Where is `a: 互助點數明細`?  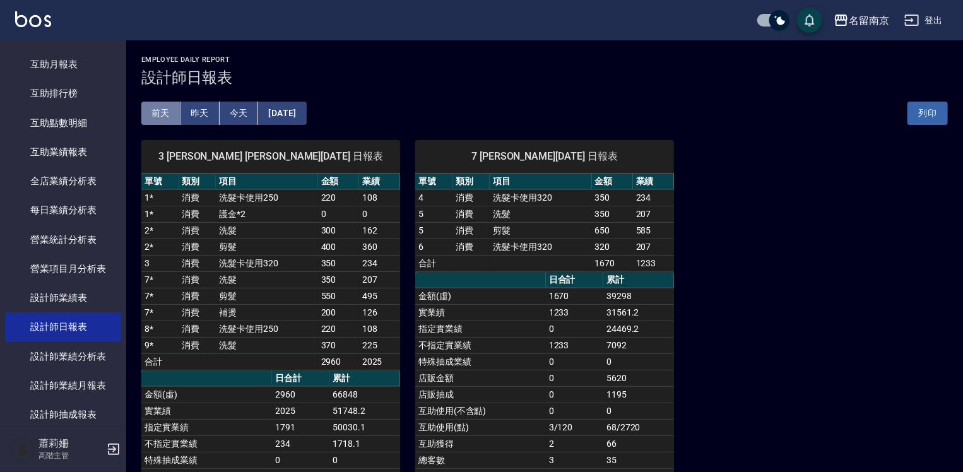 a: 互助點數明細 is located at coordinates (63, 123).